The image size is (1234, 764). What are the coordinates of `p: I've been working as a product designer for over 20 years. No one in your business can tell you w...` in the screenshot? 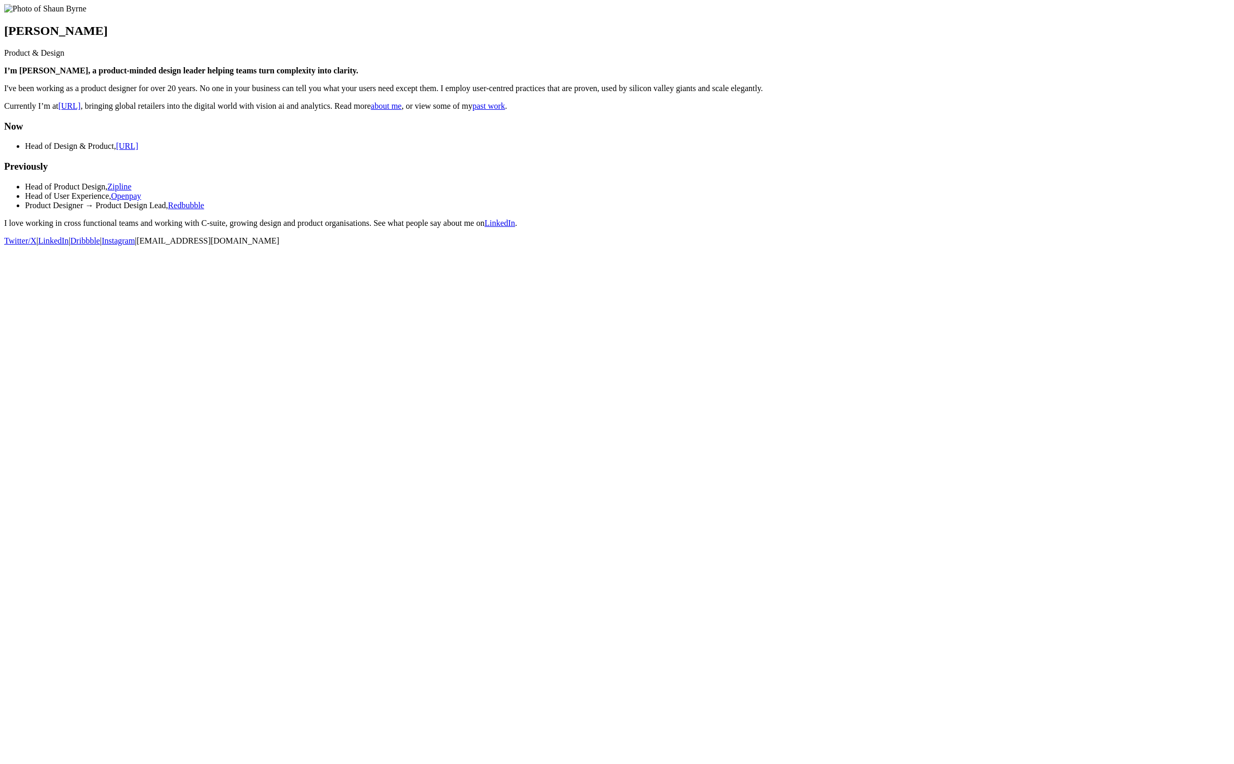 It's located at (617, 89).